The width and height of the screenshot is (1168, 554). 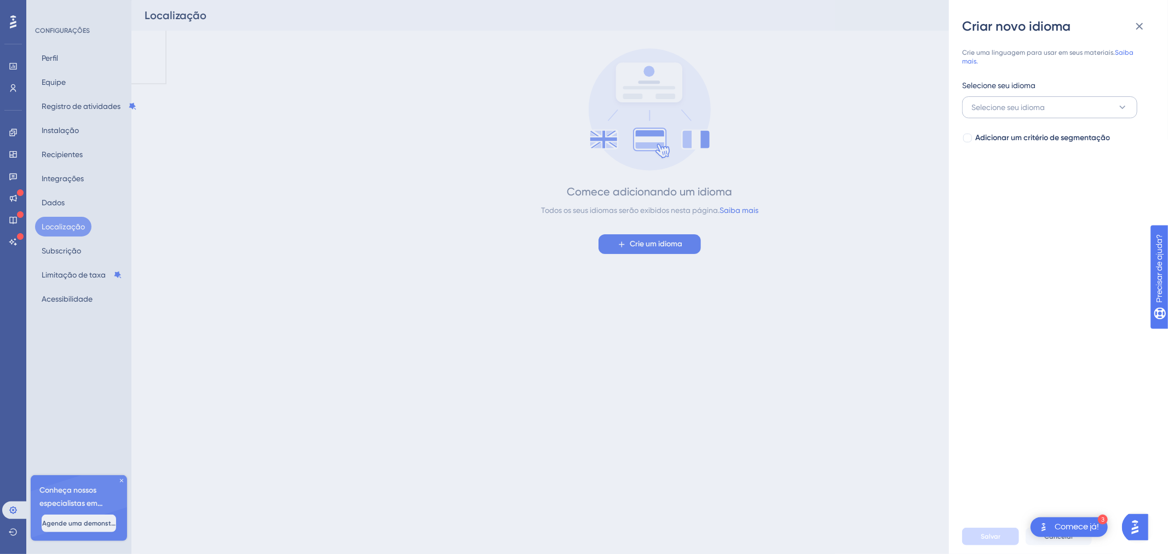 What do you see at coordinates (60, 9) in the screenshot?
I see `font: Precisar de ajuda?` at bounding box center [60, 9].